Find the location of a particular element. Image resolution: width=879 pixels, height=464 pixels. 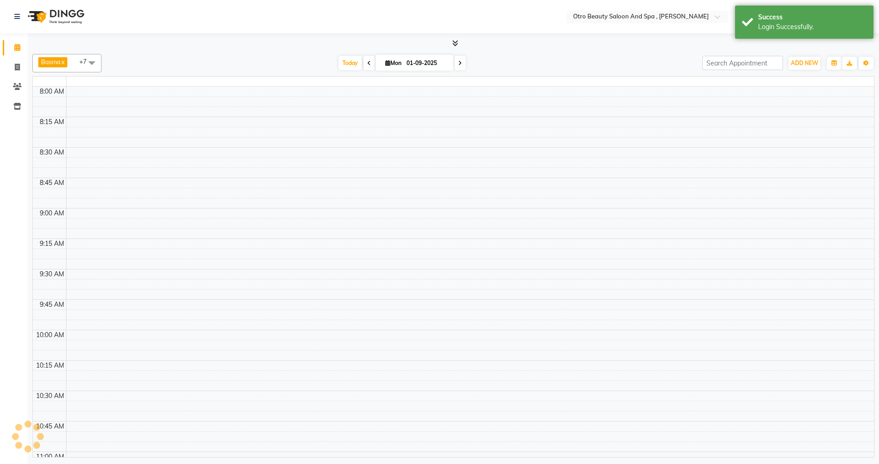

span: Mon is located at coordinates (393, 63).